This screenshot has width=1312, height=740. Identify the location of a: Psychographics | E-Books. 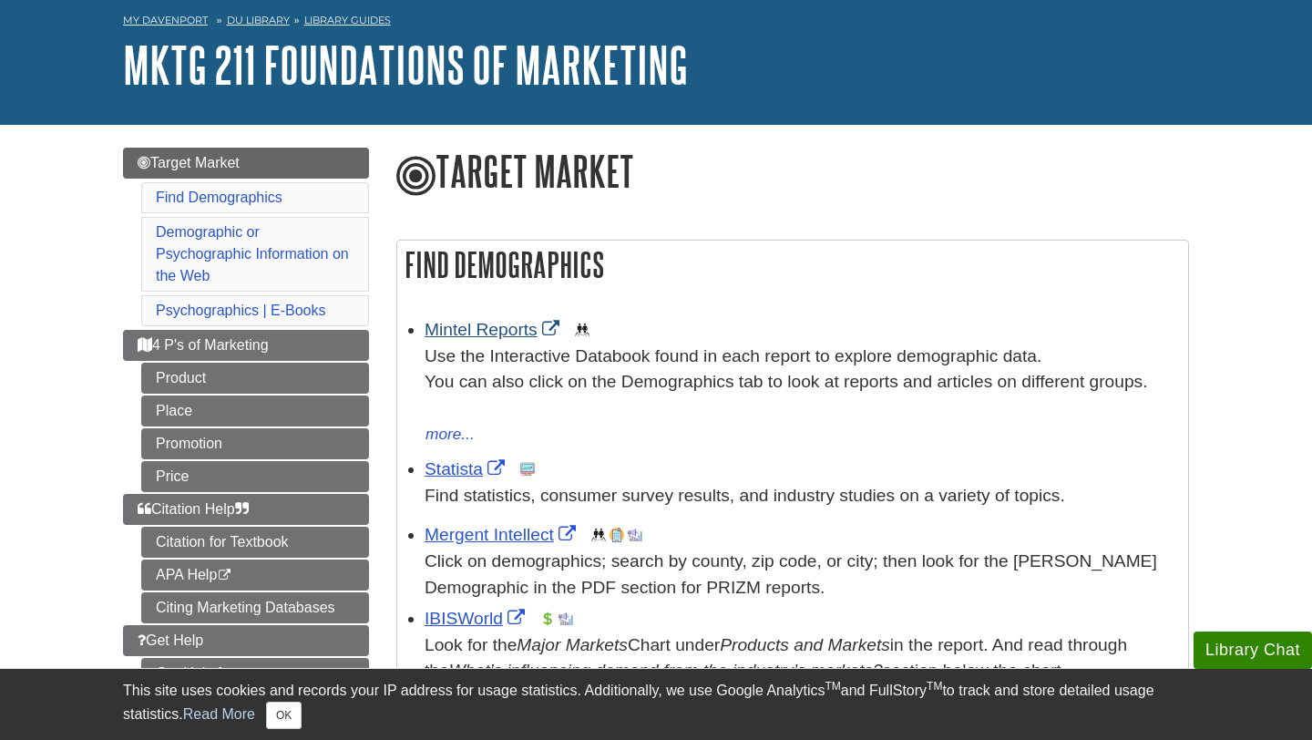
(241, 310).